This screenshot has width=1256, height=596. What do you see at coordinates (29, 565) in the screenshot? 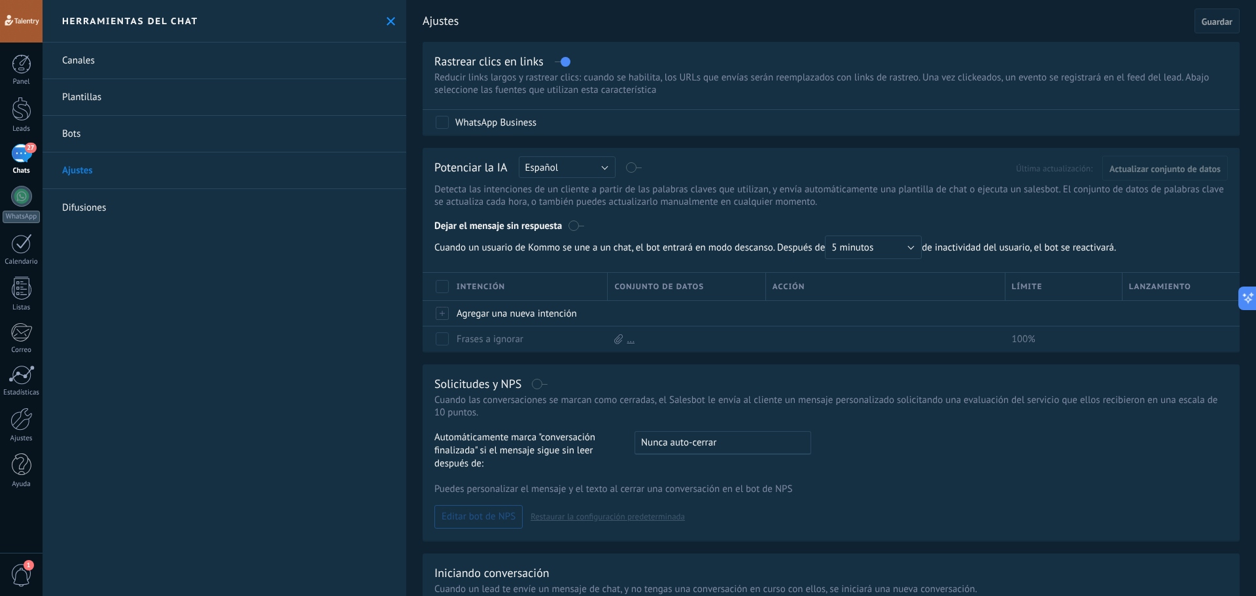
I see `span: 1` at bounding box center [29, 565].